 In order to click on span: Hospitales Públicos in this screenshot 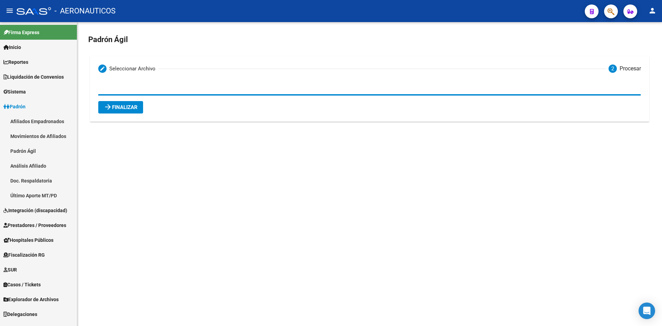, I will do `click(28, 240)`.